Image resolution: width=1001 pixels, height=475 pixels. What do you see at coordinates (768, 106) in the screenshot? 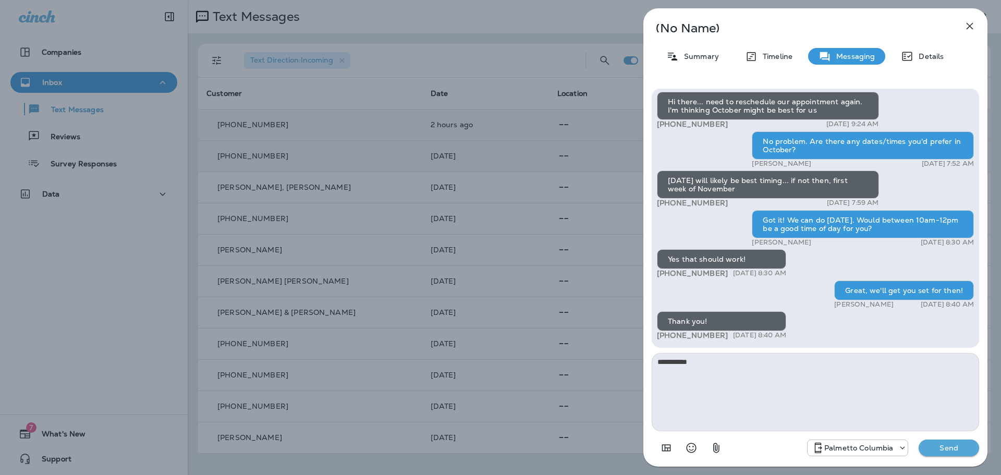
I see `div: Hi there... need to reschedule our appointment again. I'm thinking October might be best for us` at bounding box center [768, 106].